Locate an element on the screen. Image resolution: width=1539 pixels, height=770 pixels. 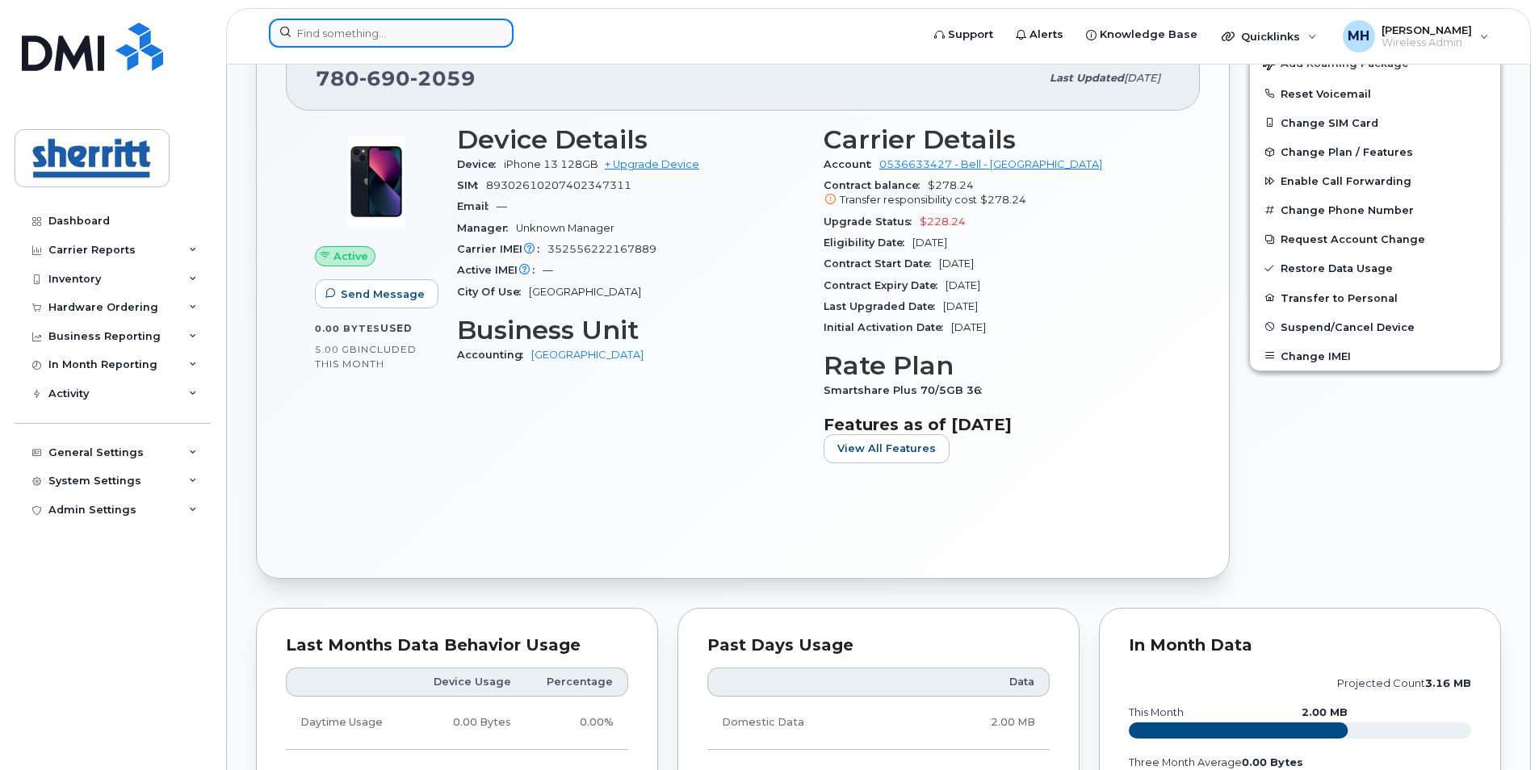
span: Upgrade Status is located at coordinates (871, 221).